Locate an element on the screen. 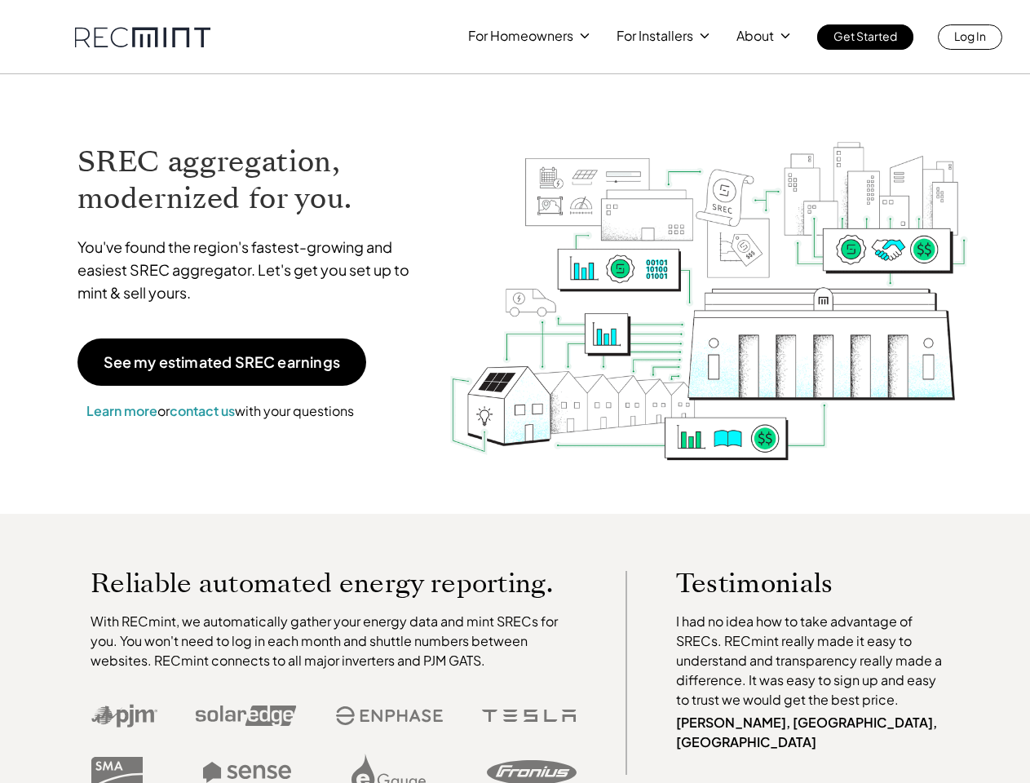 The width and height of the screenshot is (1030, 783). p: For Installers is located at coordinates (655, 36).